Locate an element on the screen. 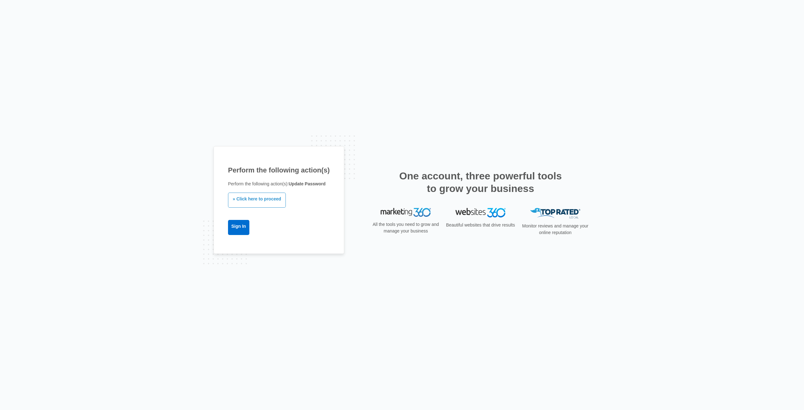 The width and height of the screenshot is (804, 410). p: Perform the following action(s): is located at coordinates (279, 184).